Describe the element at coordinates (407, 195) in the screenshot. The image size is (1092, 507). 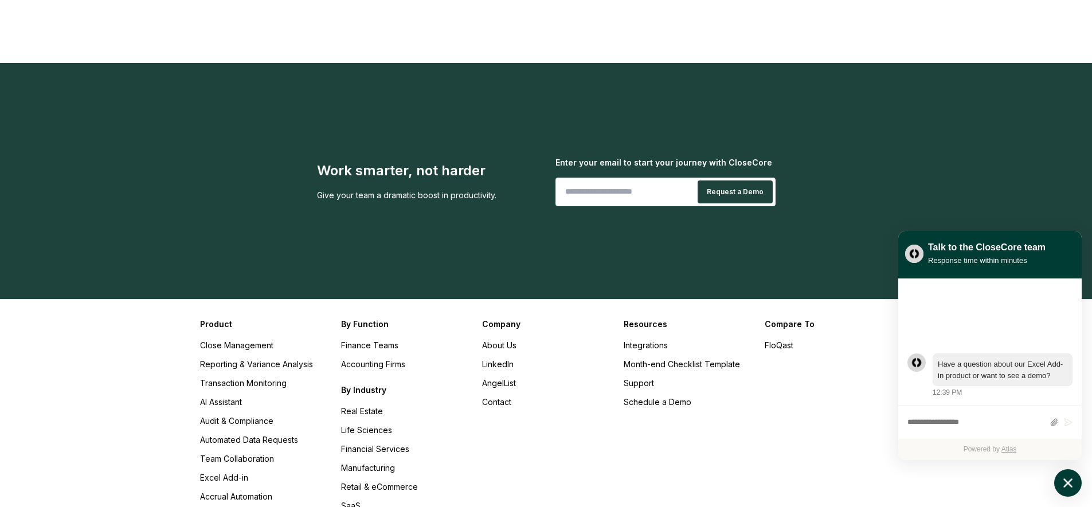
I see `div: Give your team a dramatic boost in productivity.` at that location.